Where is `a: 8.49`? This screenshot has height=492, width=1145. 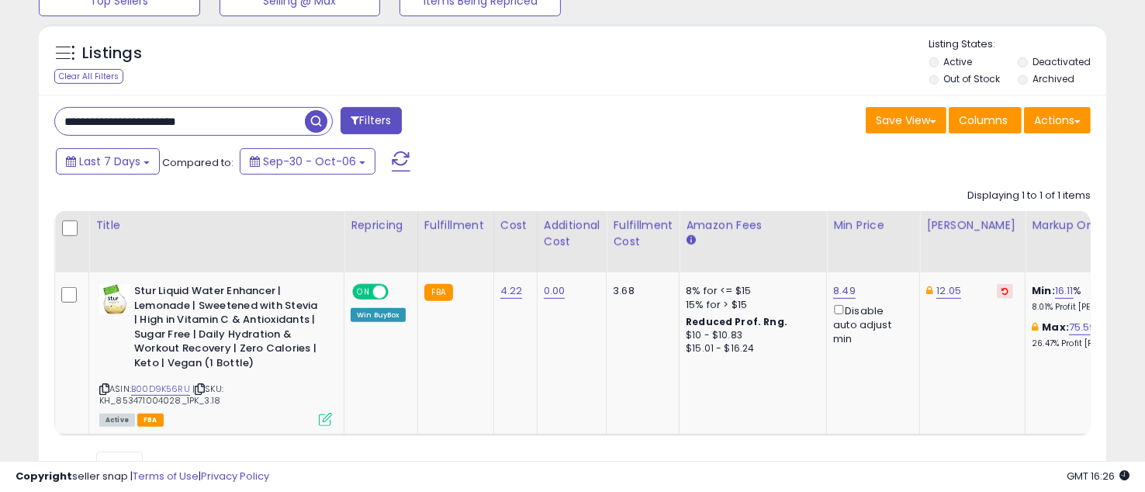
a: 8.49 is located at coordinates (844, 291).